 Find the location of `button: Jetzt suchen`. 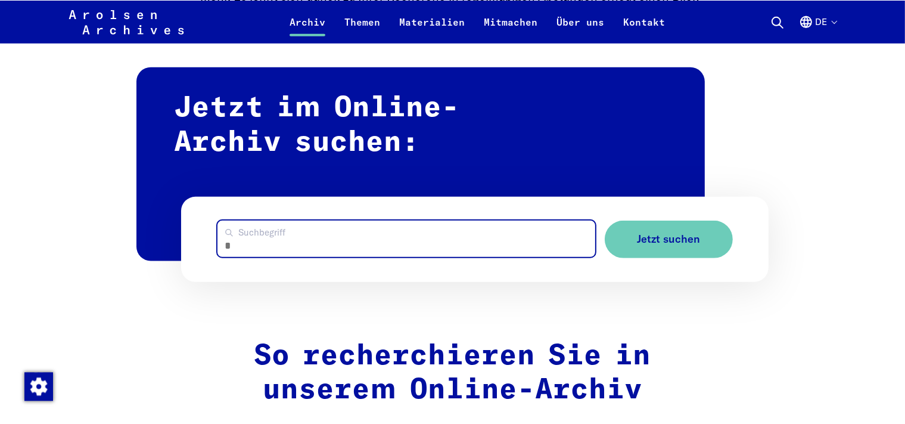

button: Jetzt suchen is located at coordinates (669, 238).